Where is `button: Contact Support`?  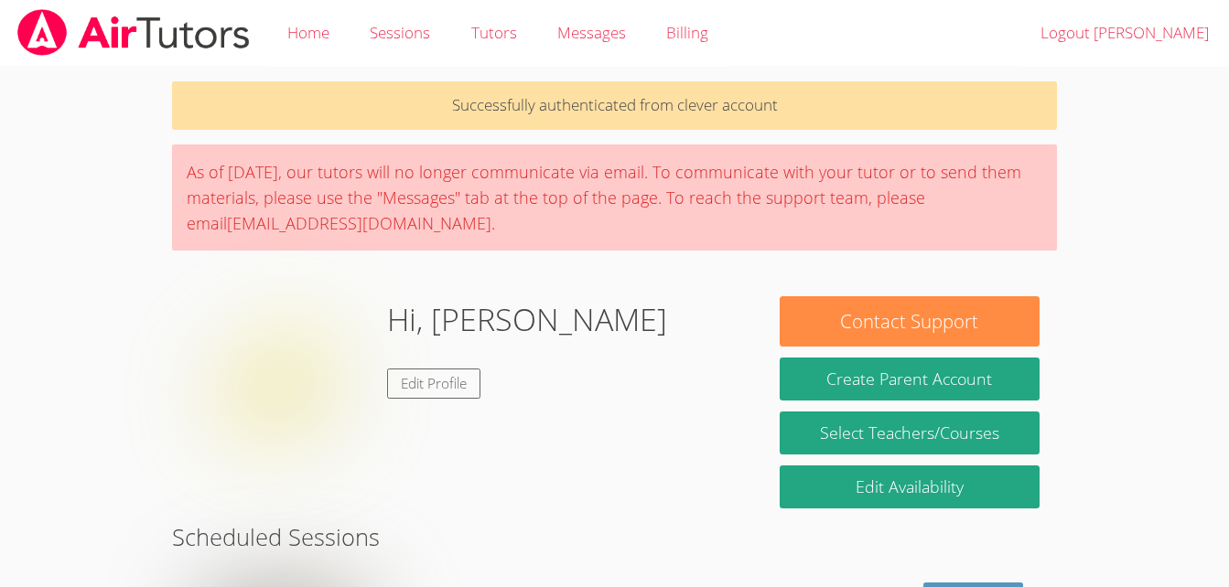 button: Contact Support is located at coordinates (909, 321).